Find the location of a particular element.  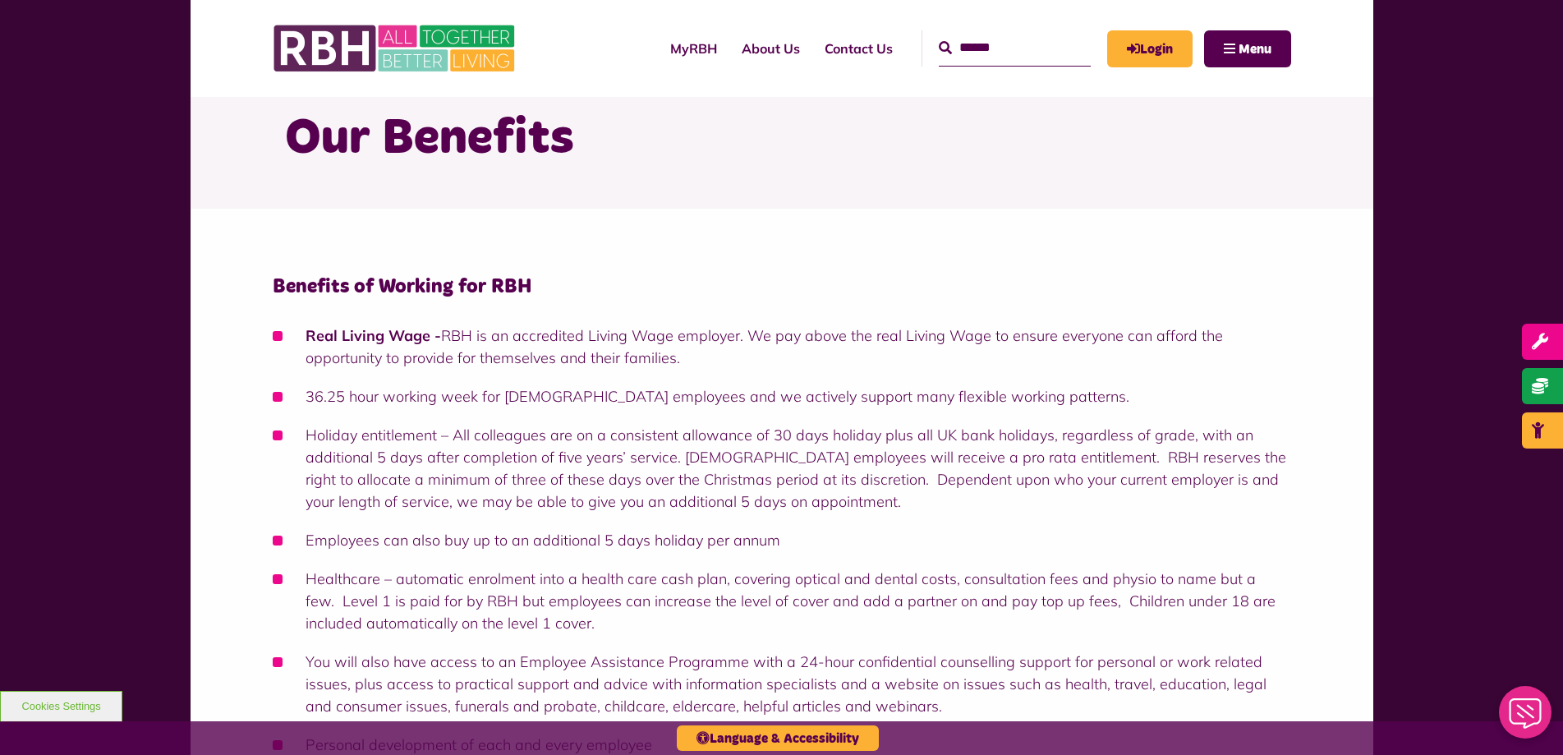

li: Healthcare – automatic enrolment into a health care cash plan, covering optical and dental costs,... is located at coordinates (782, 600).